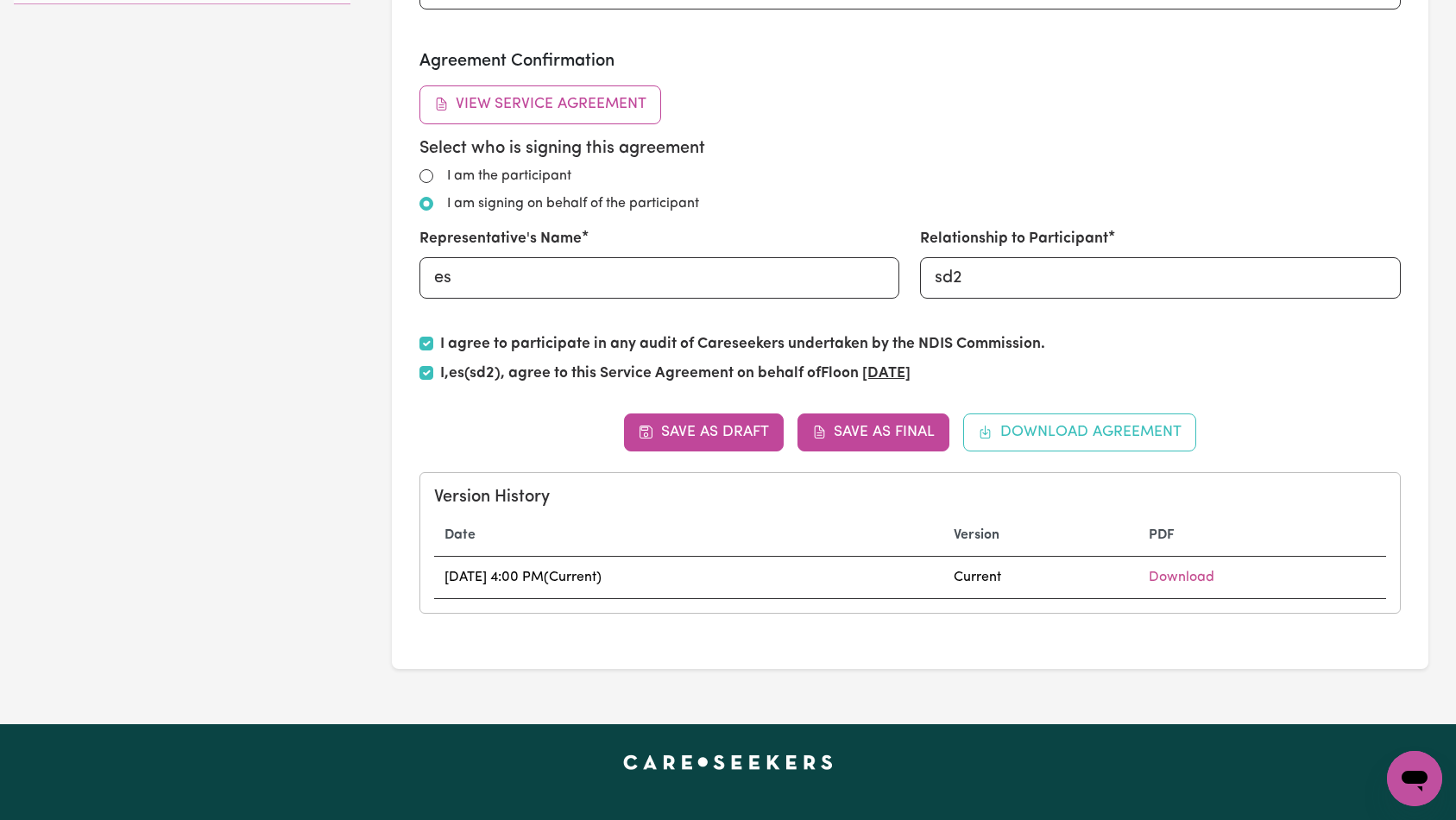 This screenshot has height=820, width=1456. I want to click on th: Date, so click(689, 535).